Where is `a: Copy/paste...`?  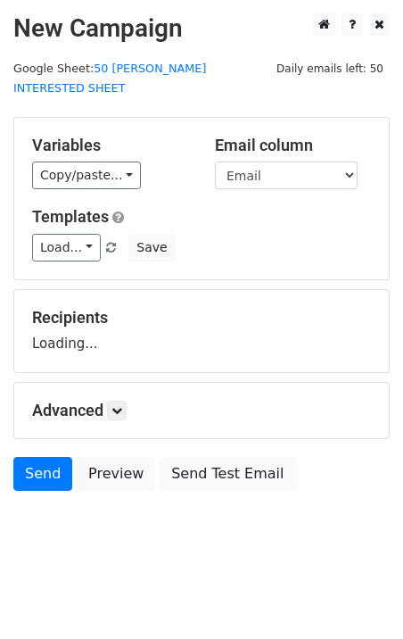 a: Copy/paste... is located at coordinates (87, 175).